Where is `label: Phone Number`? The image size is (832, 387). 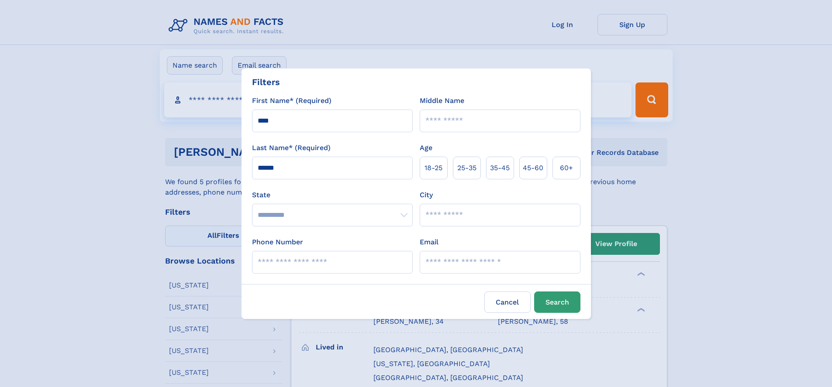
label: Phone Number is located at coordinates (277, 242).